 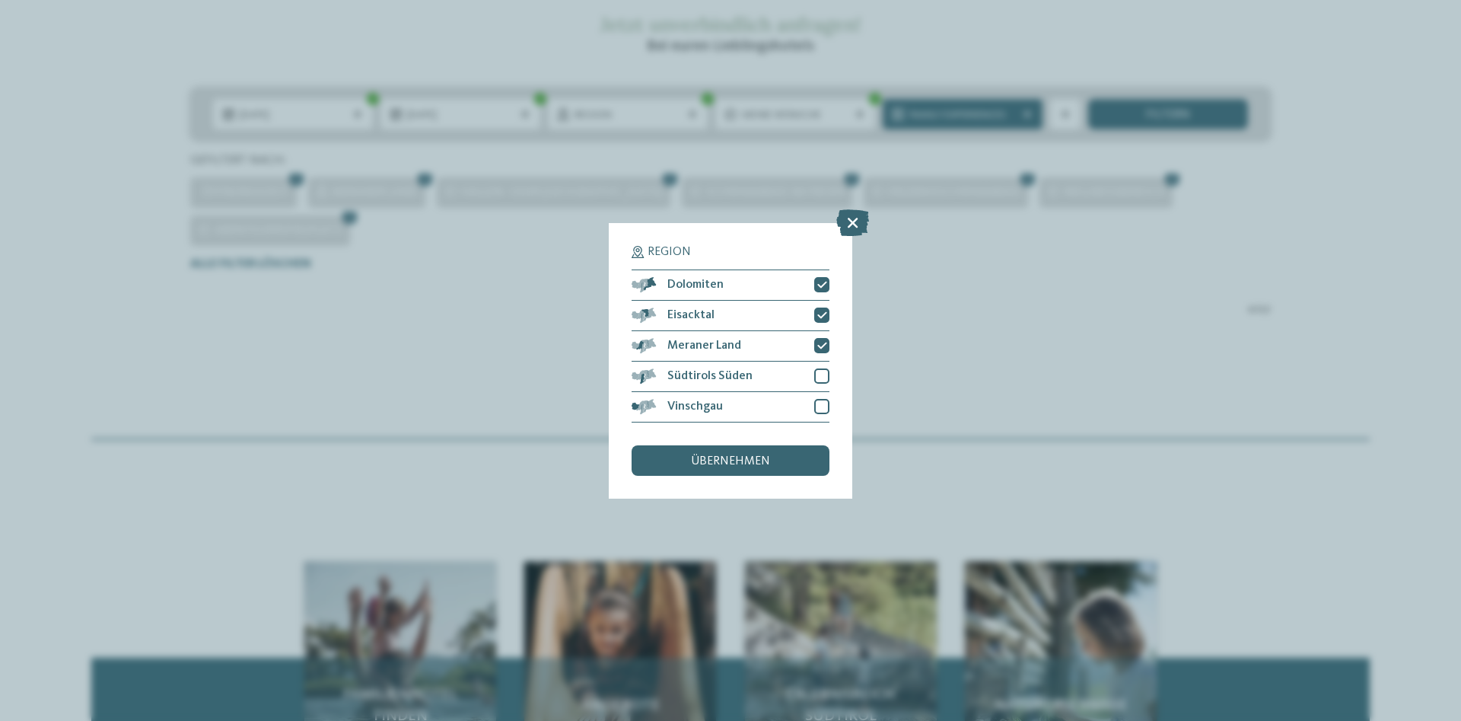 I want to click on span: Dolomiten, so click(x=696, y=285).